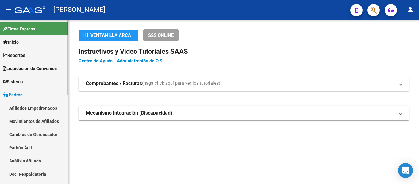  Describe the element at coordinates (121, 61) in the screenshot. I see `a: Centro de Ayuda - Administración de O.S.` at that location.